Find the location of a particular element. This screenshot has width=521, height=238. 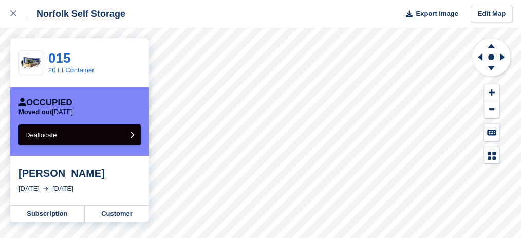

a: Edit Map is located at coordinates (492, 14).